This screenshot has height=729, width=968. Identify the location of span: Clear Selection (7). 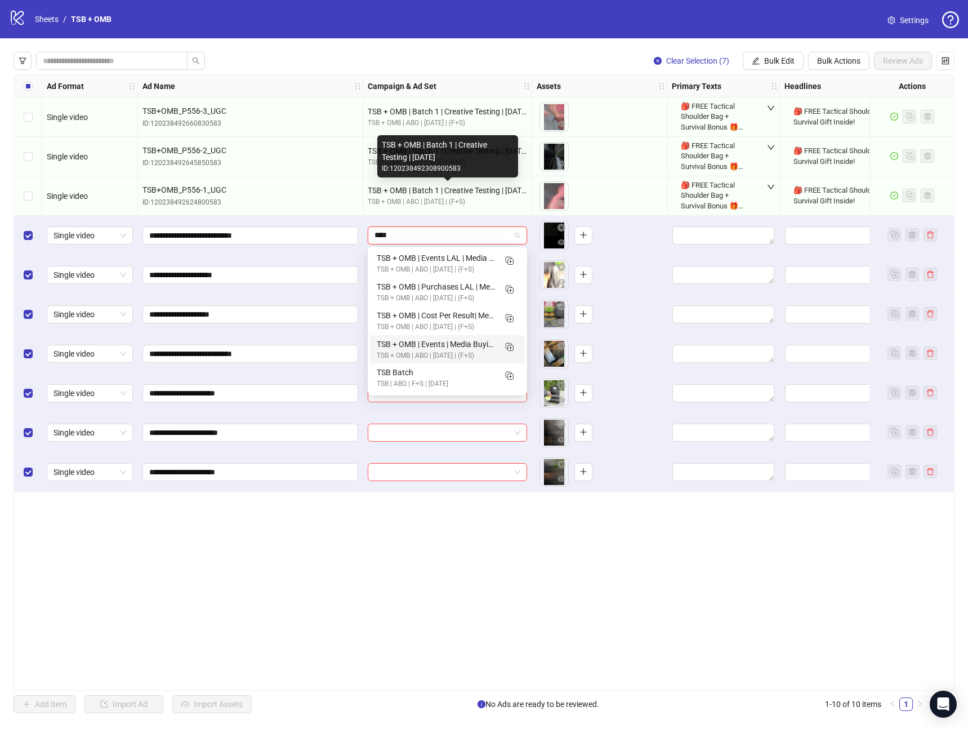
(698, 61).